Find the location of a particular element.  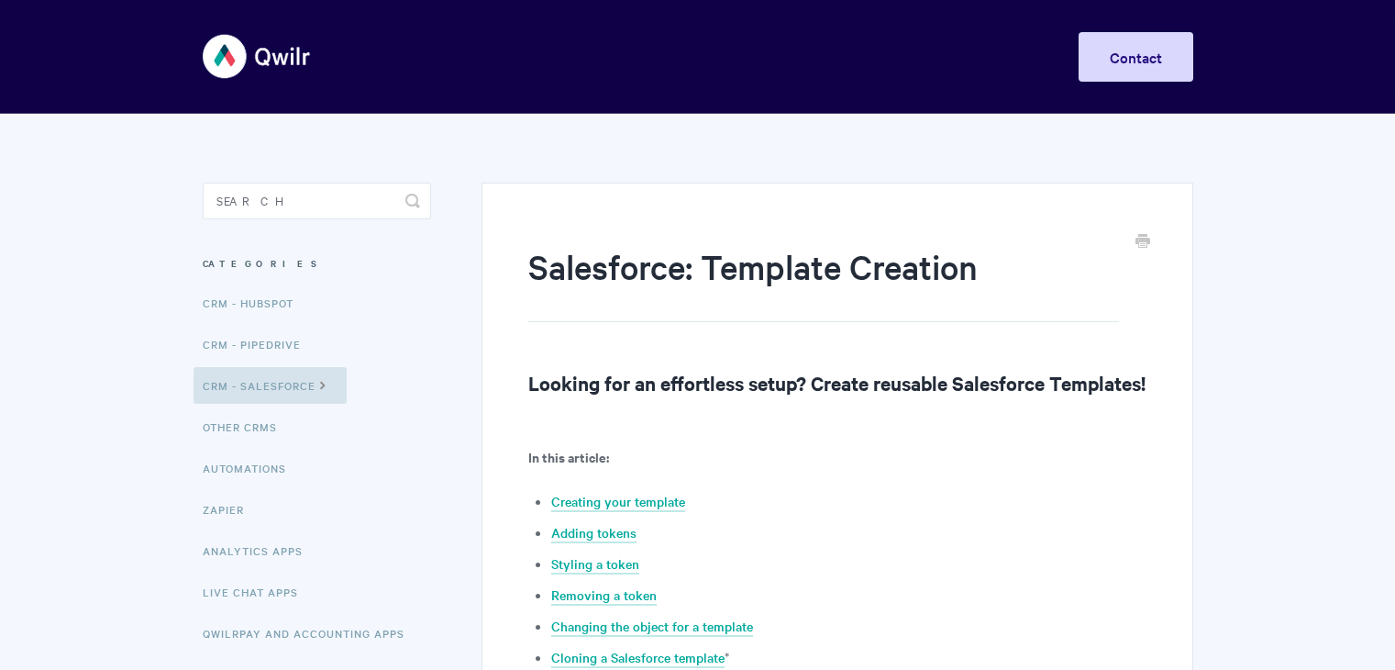

a: Automations is located at coordinates (251, 468).